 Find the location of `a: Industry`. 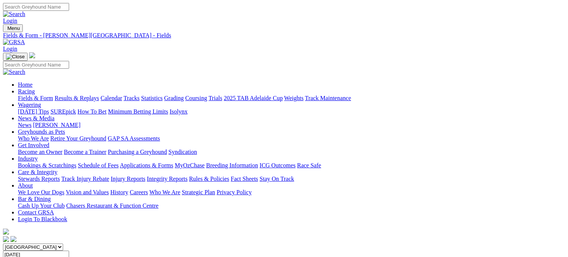

a: Industry is located at coordinates (28, 158).